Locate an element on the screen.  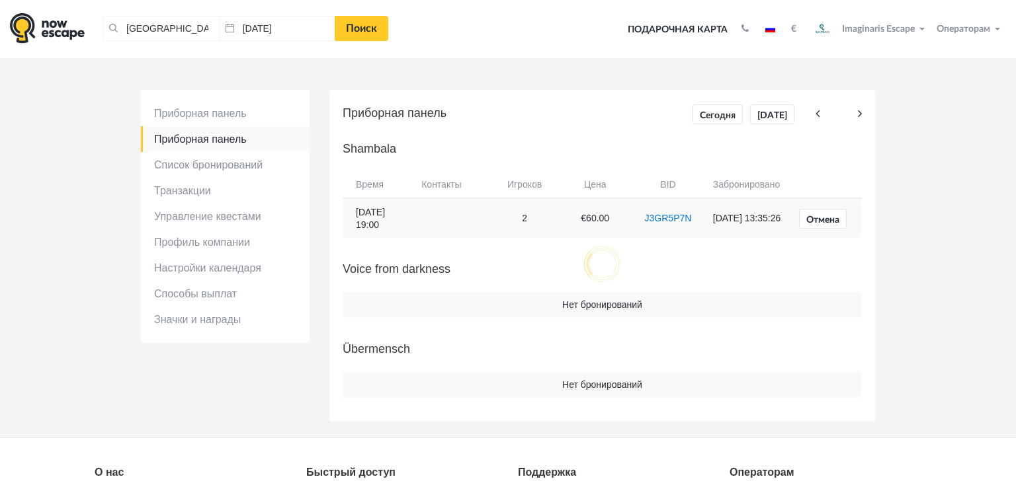
div: Быстрый доступ is located at coordinates (402, 473).